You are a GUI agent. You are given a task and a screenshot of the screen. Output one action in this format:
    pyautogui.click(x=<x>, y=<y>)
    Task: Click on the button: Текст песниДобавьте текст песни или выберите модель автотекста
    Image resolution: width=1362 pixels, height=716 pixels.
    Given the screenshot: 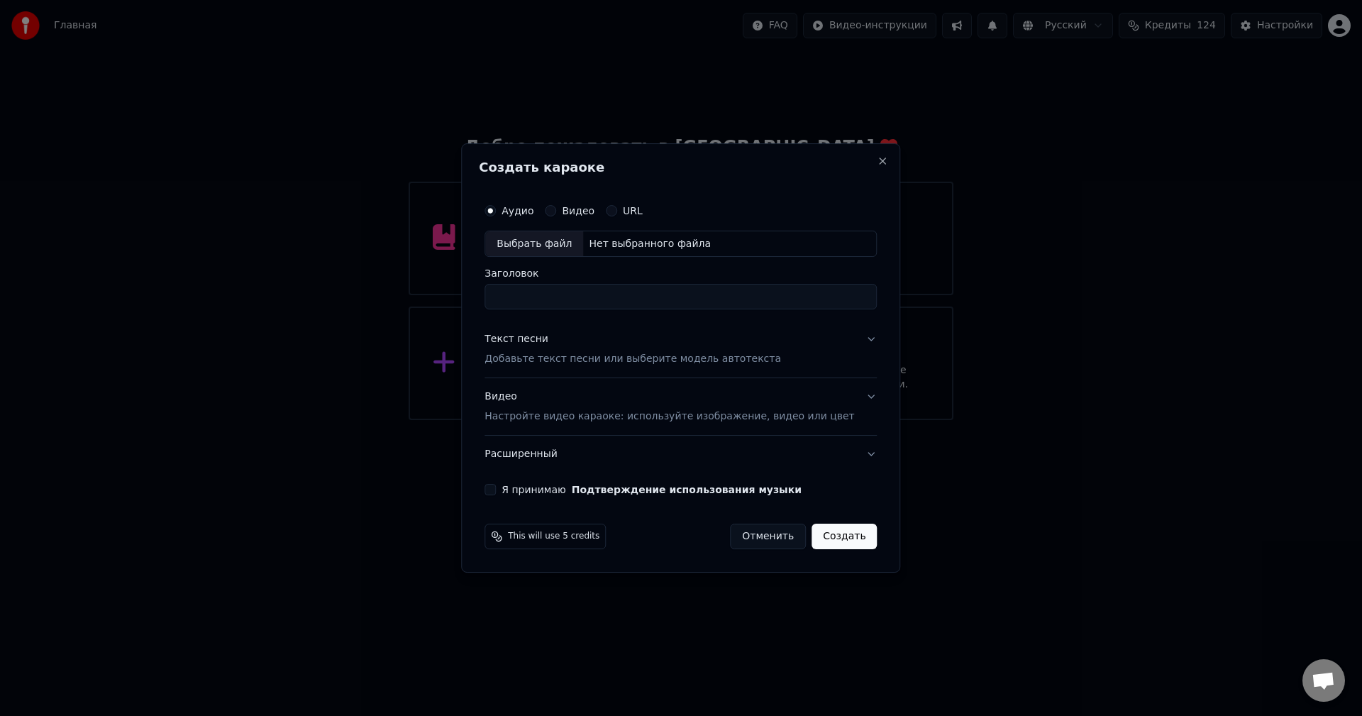 What is the action you would take?
    pyautogui.click(x=680, y=350)
    